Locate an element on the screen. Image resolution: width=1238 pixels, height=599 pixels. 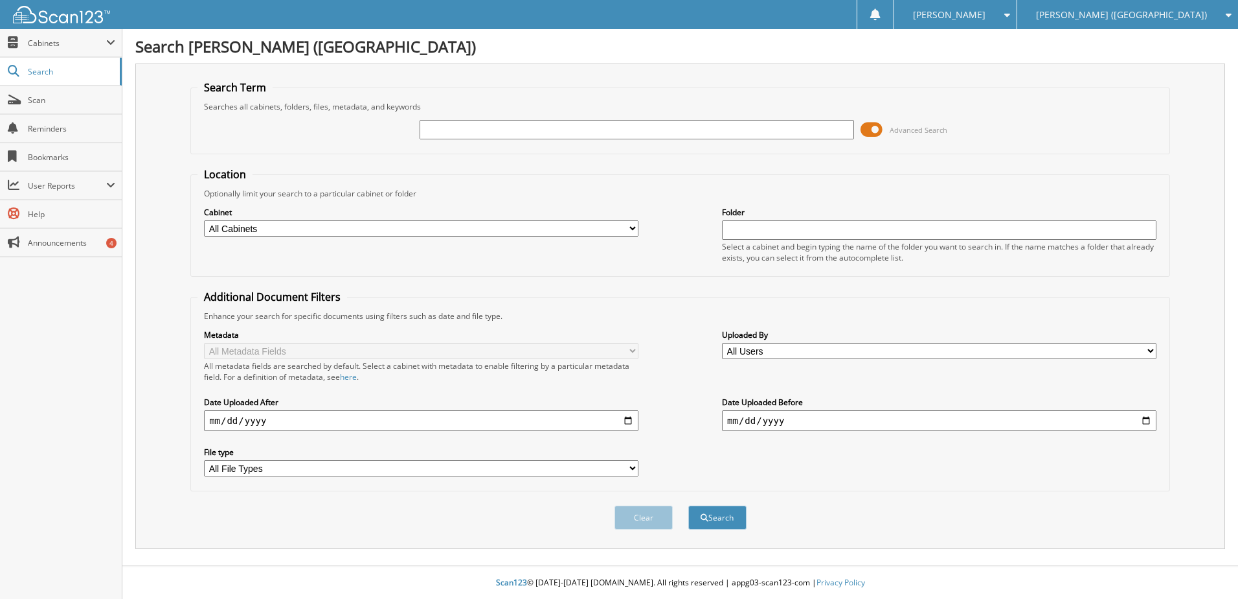
span: Reminders is located at coordinates (71, 128).